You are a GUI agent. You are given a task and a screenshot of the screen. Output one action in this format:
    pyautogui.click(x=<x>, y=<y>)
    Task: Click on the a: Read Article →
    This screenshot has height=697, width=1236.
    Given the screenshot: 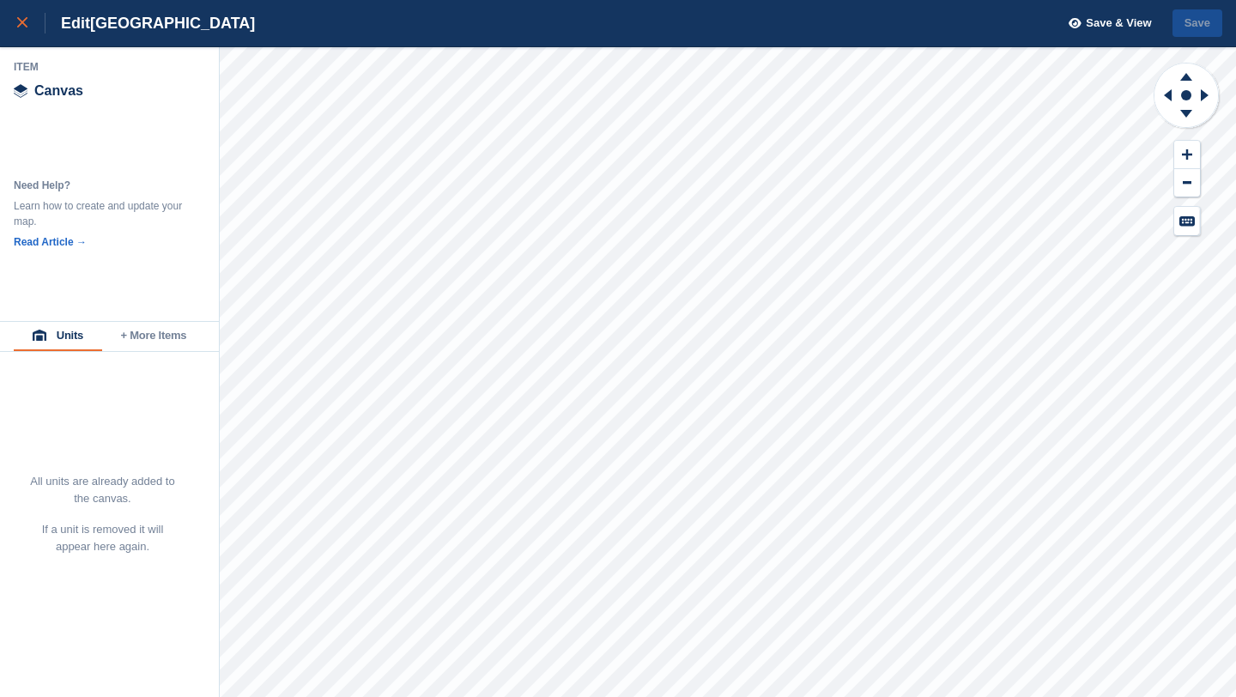 What is the action you would take?
    pyautogui.click(x=50, y=242)
    